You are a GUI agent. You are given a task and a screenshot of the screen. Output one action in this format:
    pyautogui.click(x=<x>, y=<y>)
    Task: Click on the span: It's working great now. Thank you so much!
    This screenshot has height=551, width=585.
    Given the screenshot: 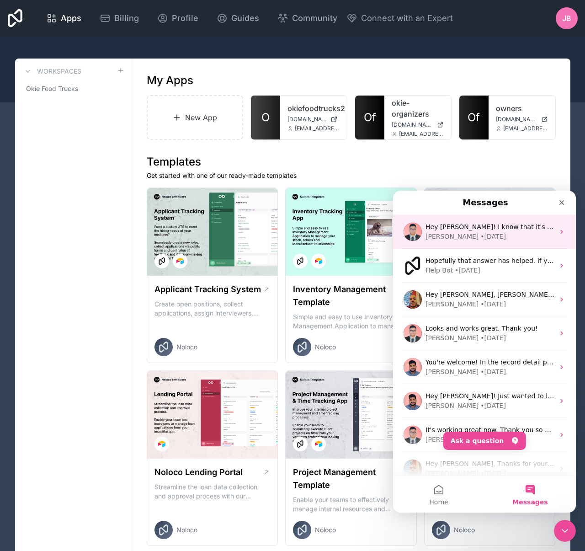 What is the action you would take?
    pyautogui.click(x=102, y=239)
    